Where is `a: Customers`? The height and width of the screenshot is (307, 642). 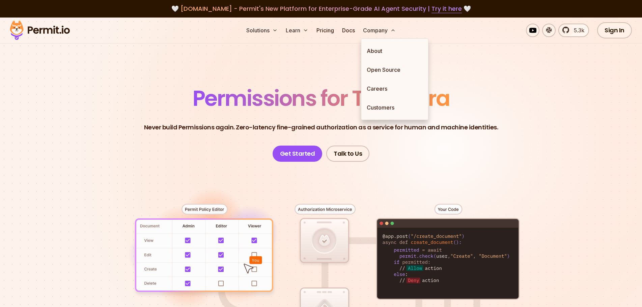 a: Customers is located at coordinates (395, 108).